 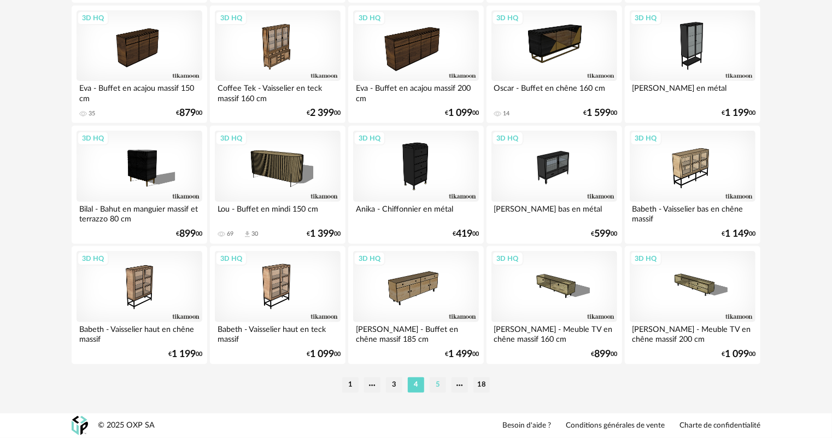 What do you see at coordinates (278, 65) in the screenshot?
I see `a: 3D HQ Coffee Tek - Vaisselier en teck massif 160 cm €2 39900` at bounding box center [278, 65].